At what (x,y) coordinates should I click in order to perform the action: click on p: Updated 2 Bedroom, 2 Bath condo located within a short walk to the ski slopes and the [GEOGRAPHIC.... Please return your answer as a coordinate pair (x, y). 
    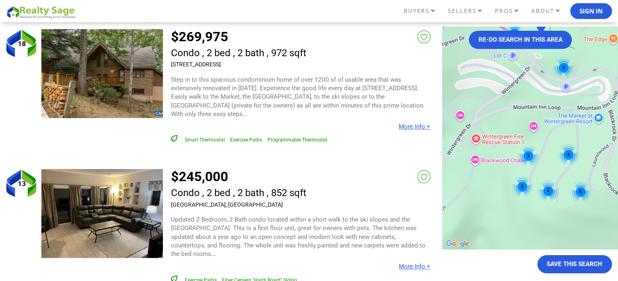
    Looking at the image, I should click on (301, 237).